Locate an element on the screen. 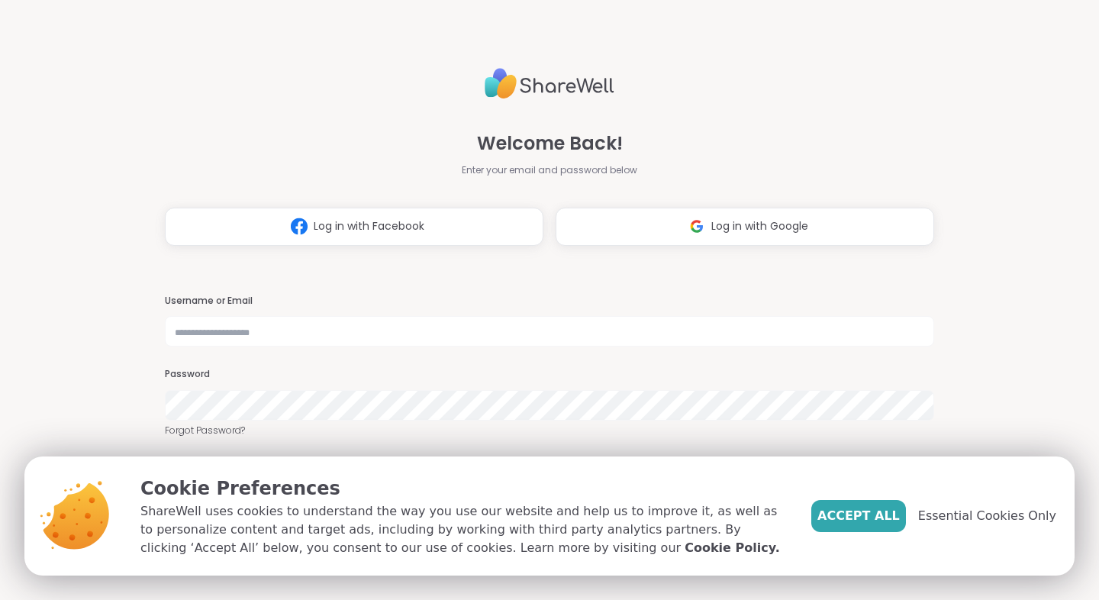 Image resolution: width=1099 pixels, height=600 pixels. button: Accept All is located at coordinates (859, 516).